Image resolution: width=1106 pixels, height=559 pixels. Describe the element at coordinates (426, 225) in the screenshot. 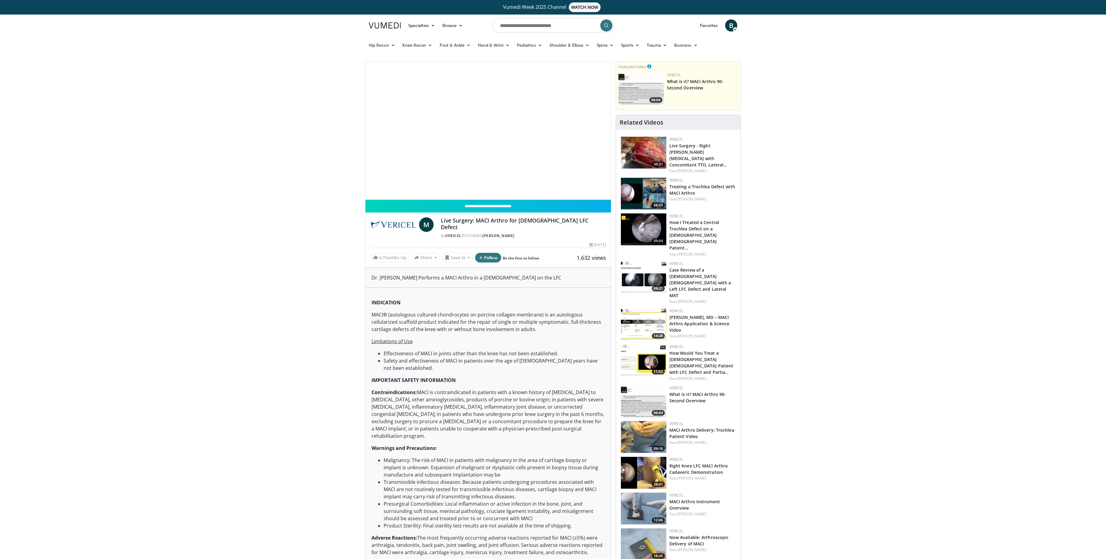

I see `a: M` at that location.